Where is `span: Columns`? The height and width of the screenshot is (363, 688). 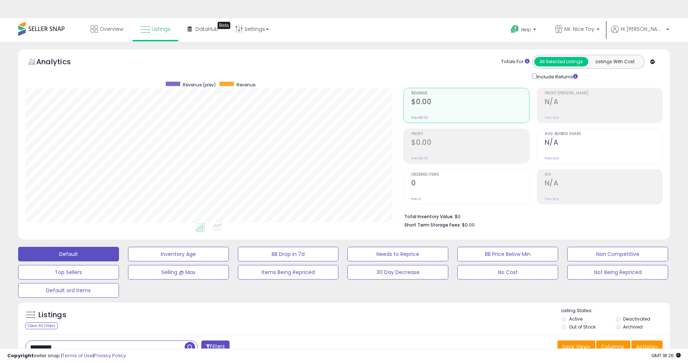
span: Columns is located at coordinates (612, 346).